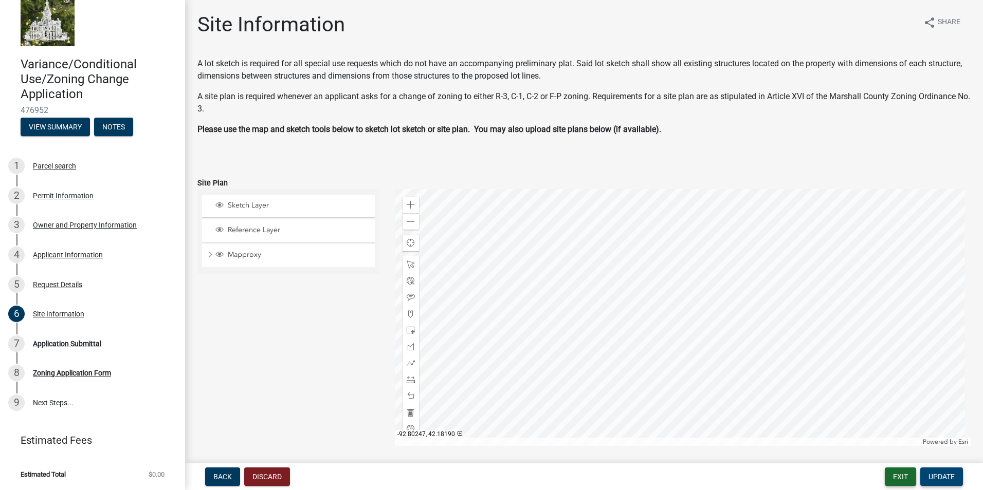 The image size is (983, 490). Describe the element at coordinates (949, 23) in the screenshot. I see `span: Share` at that location.